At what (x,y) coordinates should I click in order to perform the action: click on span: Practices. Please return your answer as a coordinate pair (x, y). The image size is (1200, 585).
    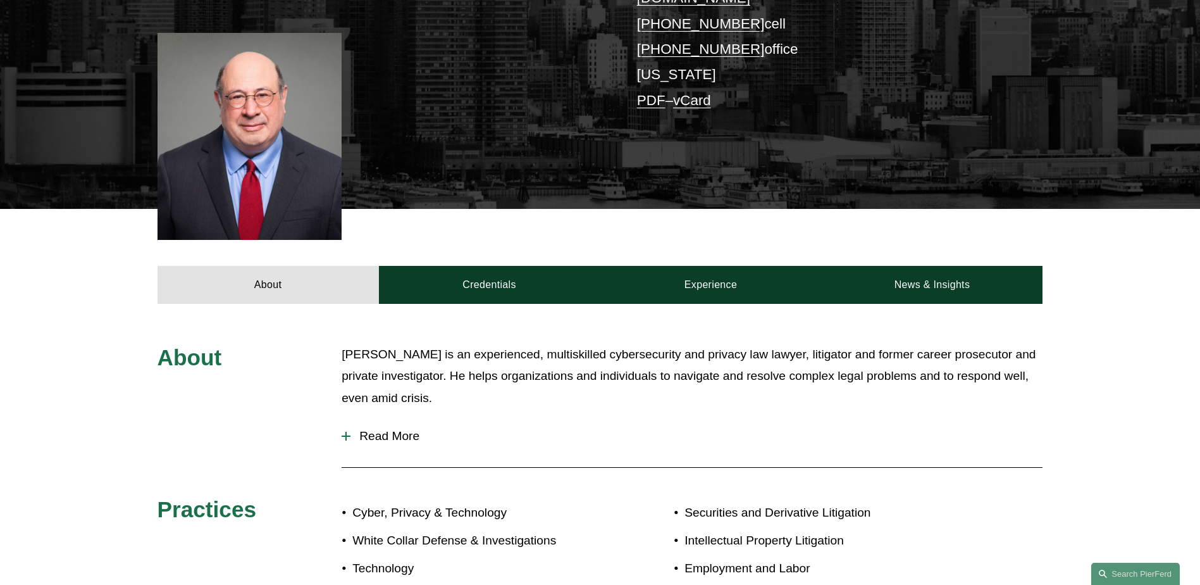
    Looking at the image, I should click on (207, 509).